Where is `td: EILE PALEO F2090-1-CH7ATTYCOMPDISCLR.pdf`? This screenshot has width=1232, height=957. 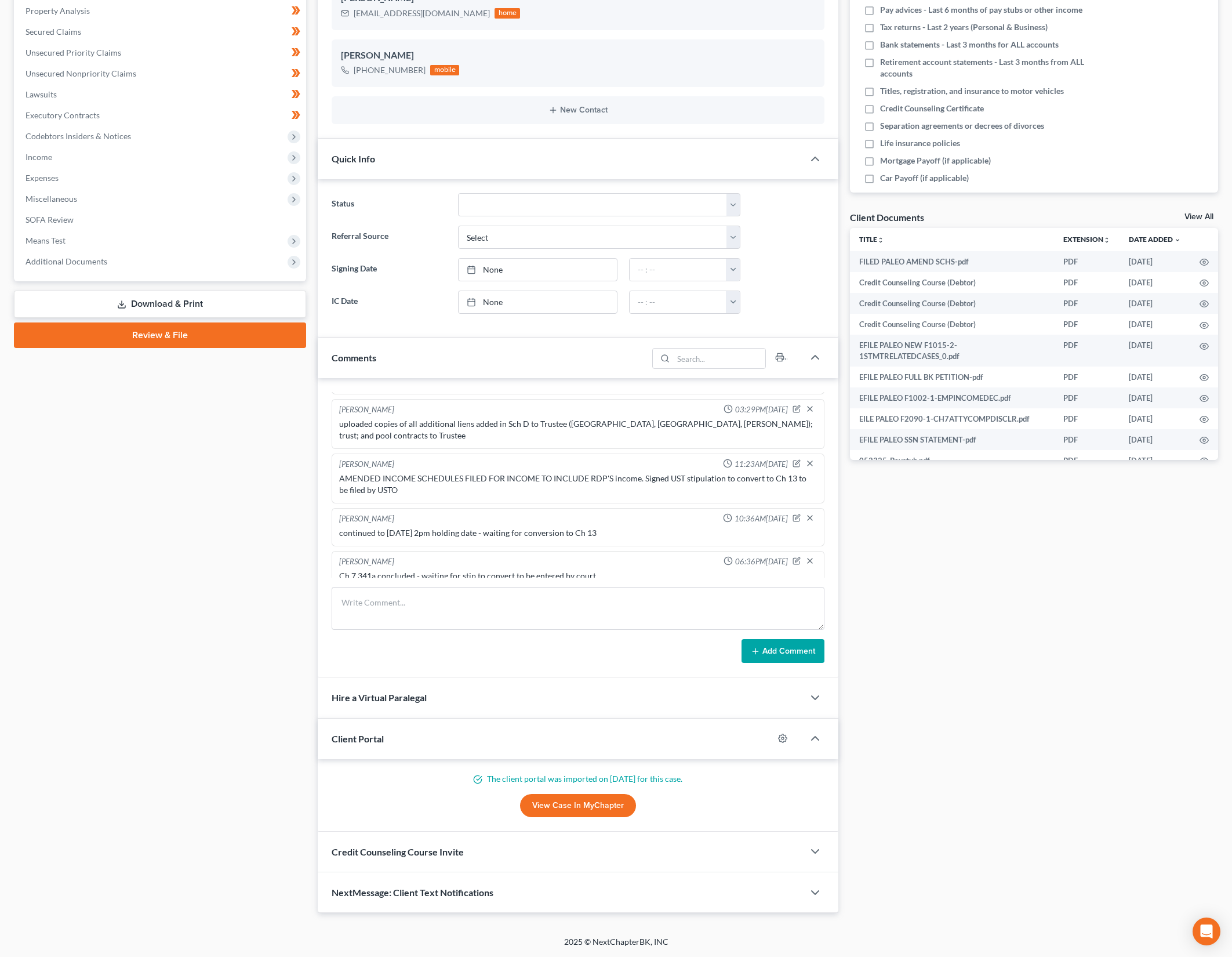
td: EILE PALEO F2090-1-CH7ATTYCOMPDISCLR.pdf is located at coordinates (952, 419).